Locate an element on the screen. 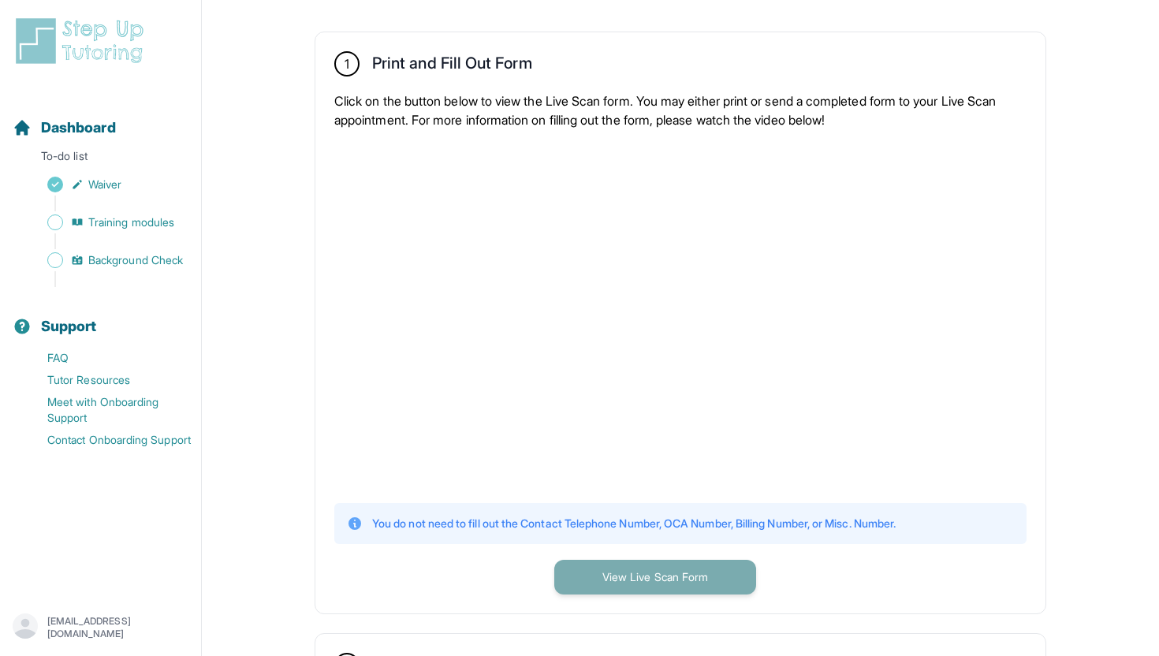  a: Waiver is located at coordinates (106, 184).